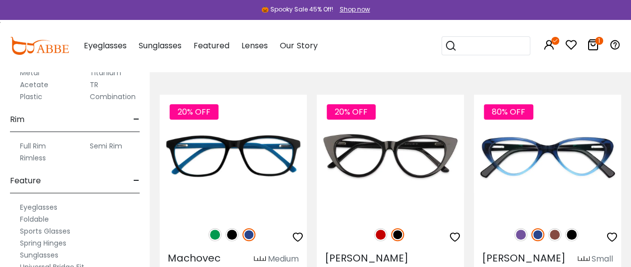  What do you see at coordinates (602, 259) in the screenshot?
I see `div: Small` at bounding box center [602, 259].